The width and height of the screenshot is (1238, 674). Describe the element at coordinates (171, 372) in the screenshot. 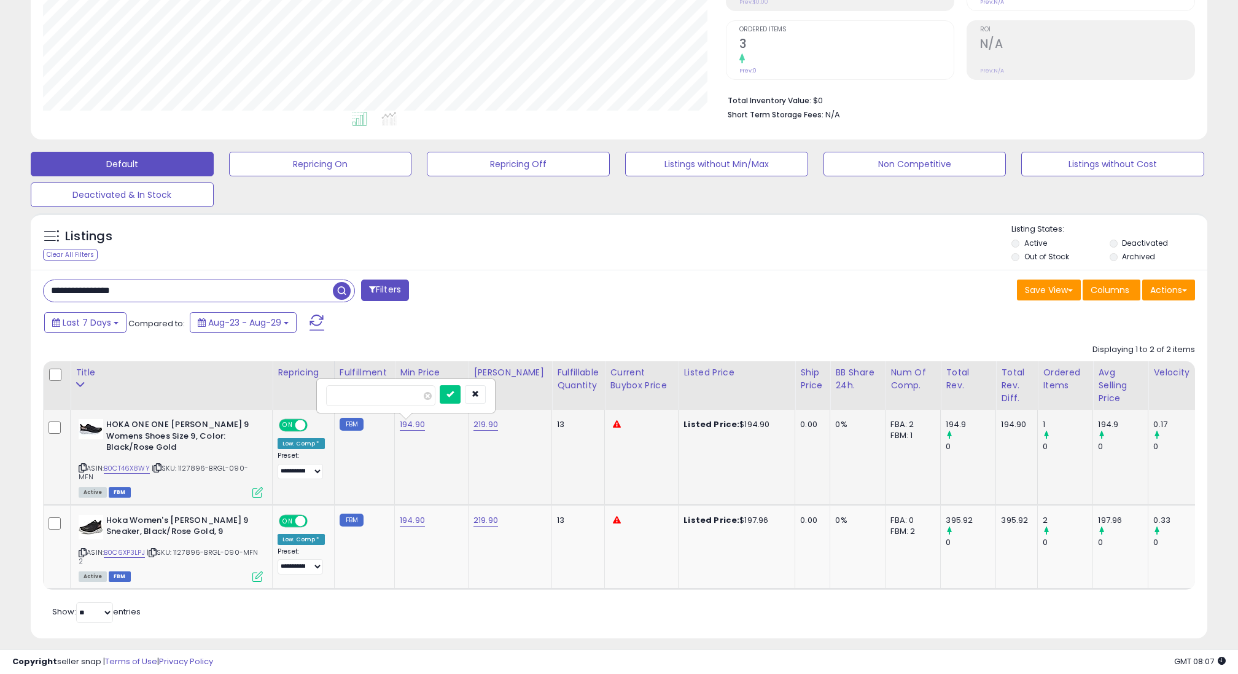

I see `div: Title` at that location.